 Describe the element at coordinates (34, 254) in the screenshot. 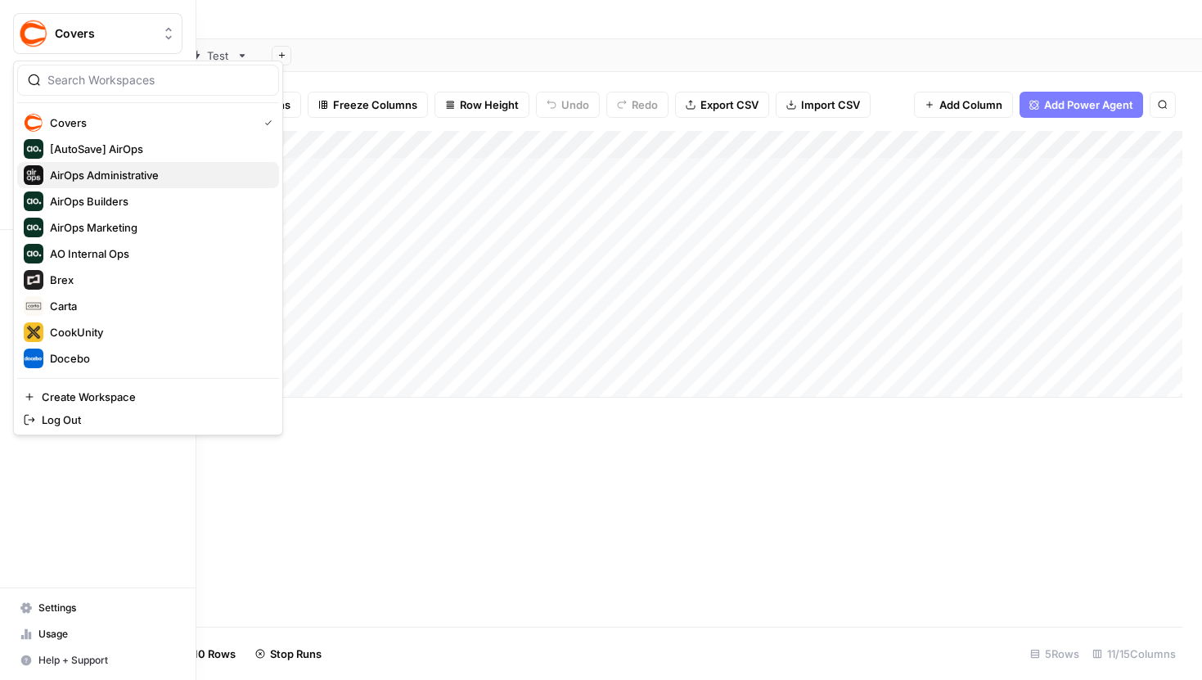

I see `img: AO Internal Ops Logo` at that location.